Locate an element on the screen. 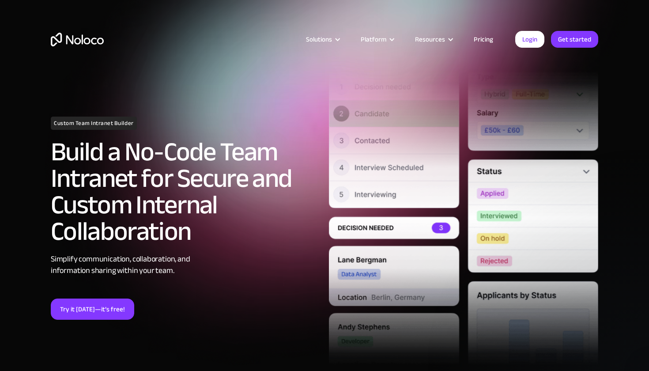 Image resolution: width=649 pixels, height=371 pixels. div: Simplify communication, collaboration, and information sharing within your team. is located at coordinates (185, 265).